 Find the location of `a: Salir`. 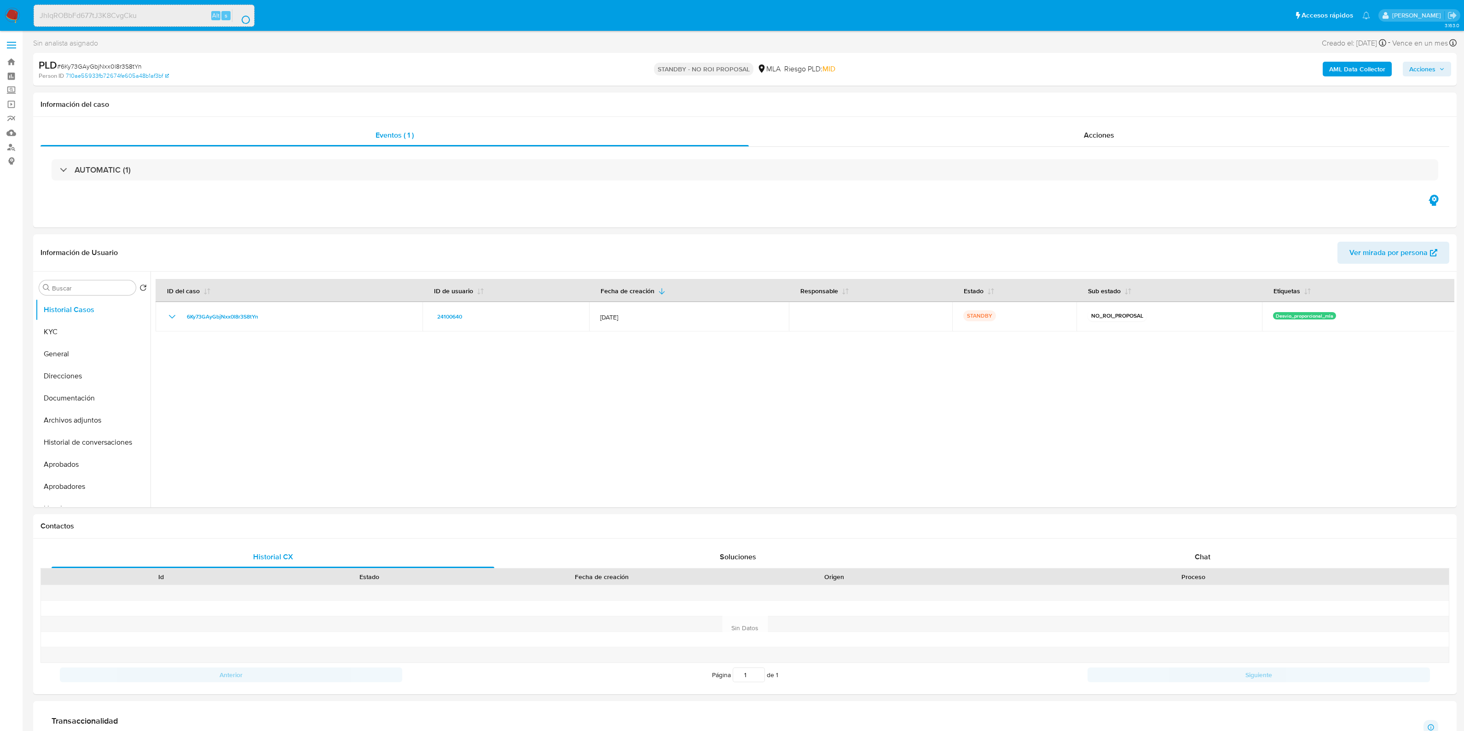

a: Salir is located at coordinates (1452, 15).